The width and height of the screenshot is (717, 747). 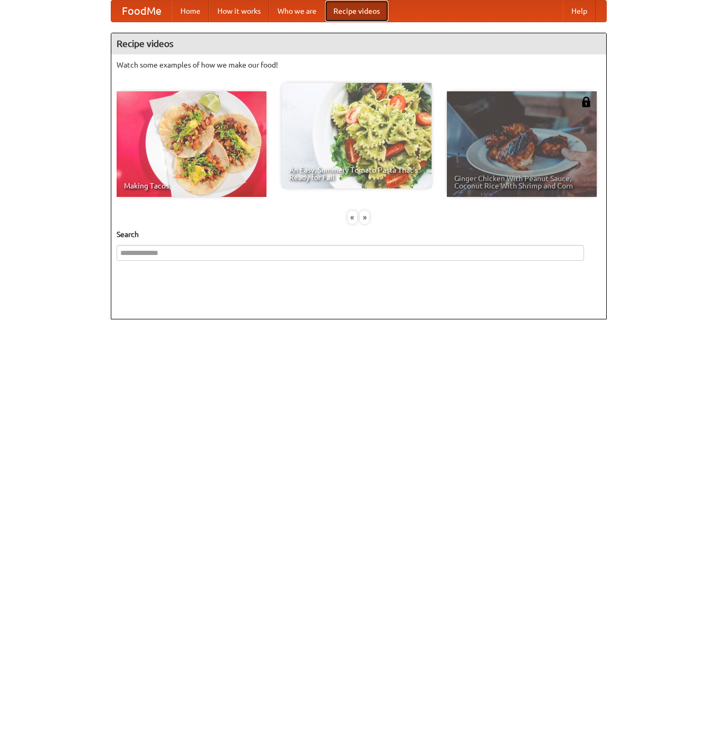 I want to click on a: How it works, so click(x=239, y=11).